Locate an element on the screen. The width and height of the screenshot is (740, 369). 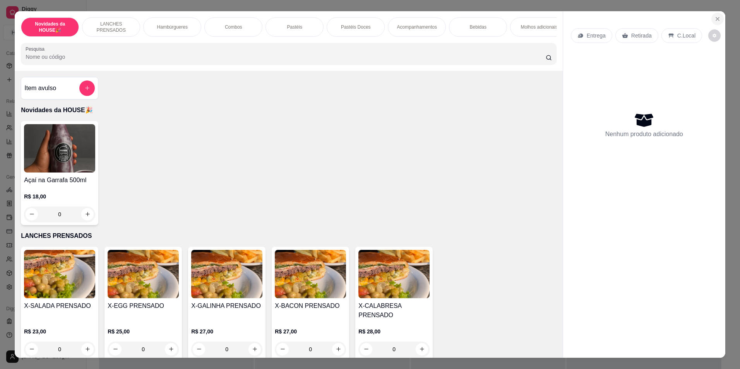
h4: X-CALABRESA PRENSADO is located at coordinates (394, 311).